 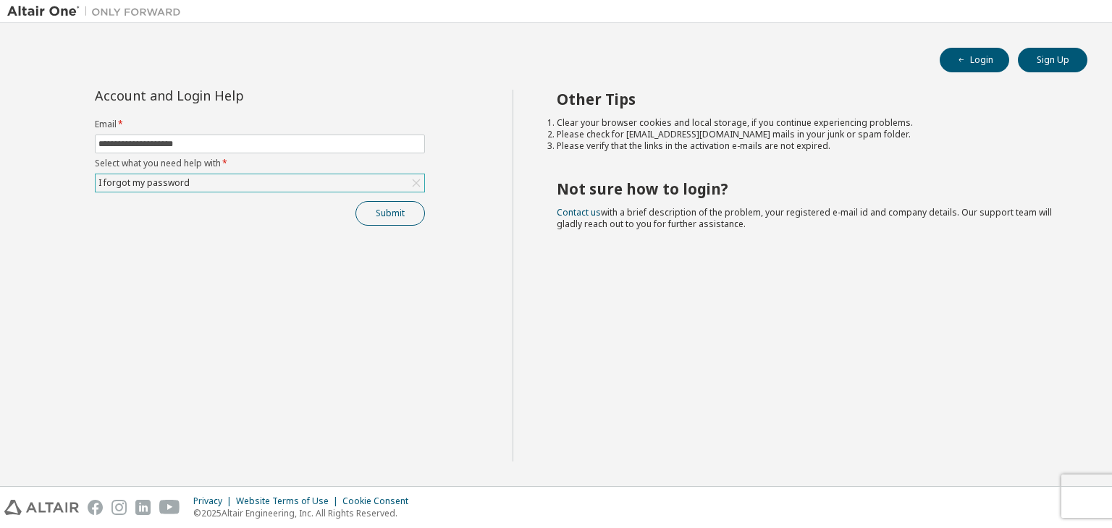 I want to click on h2: Not sure how to login?, so click(x=809, y=189).